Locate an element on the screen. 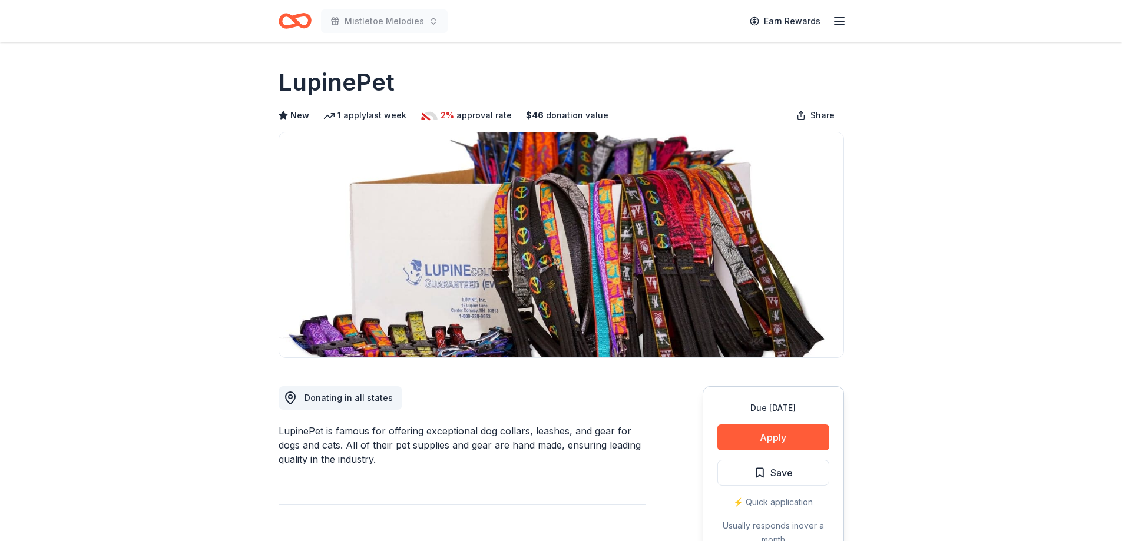 The height and width of the screenshot is (541, 1122). span: Save is located at coordinates (781, 473).